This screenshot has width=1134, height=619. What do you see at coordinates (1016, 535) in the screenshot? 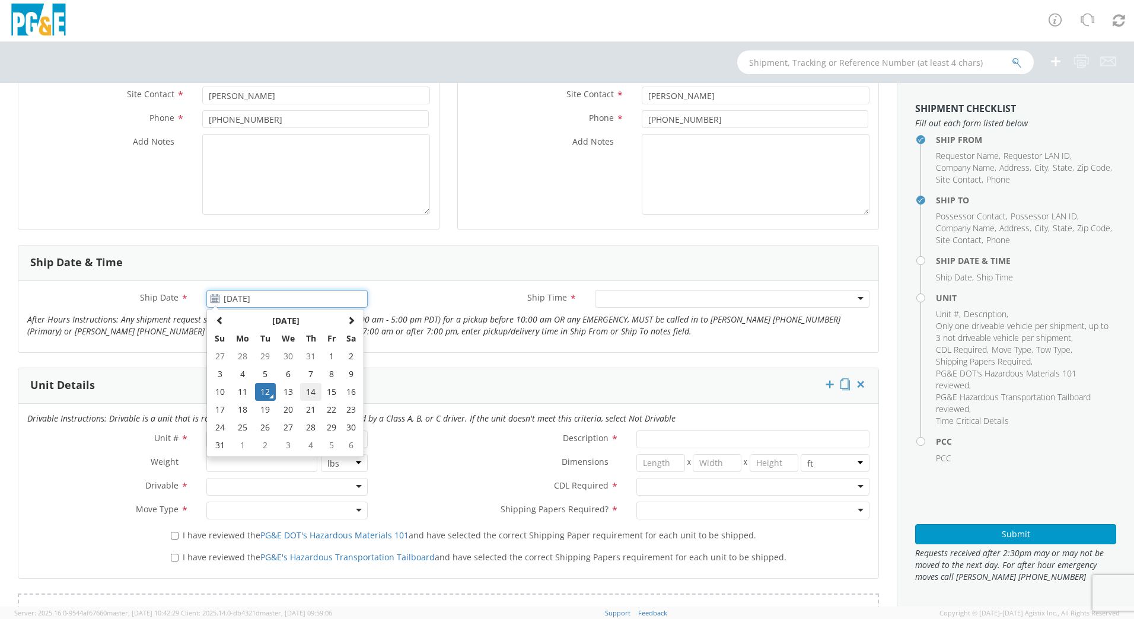
I see `button: Submit` at bounding box center [1016, 535].